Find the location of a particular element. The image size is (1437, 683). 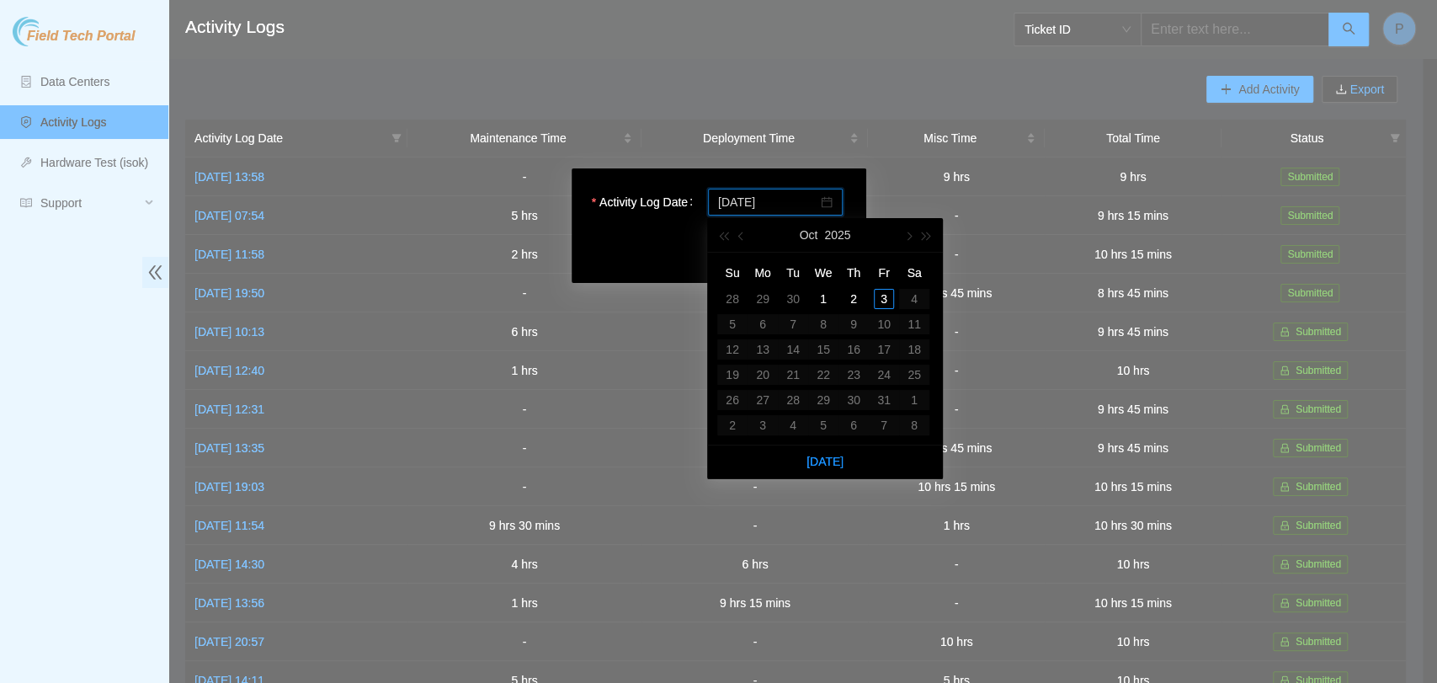

button: Oct is located at coordinates (809, 235).